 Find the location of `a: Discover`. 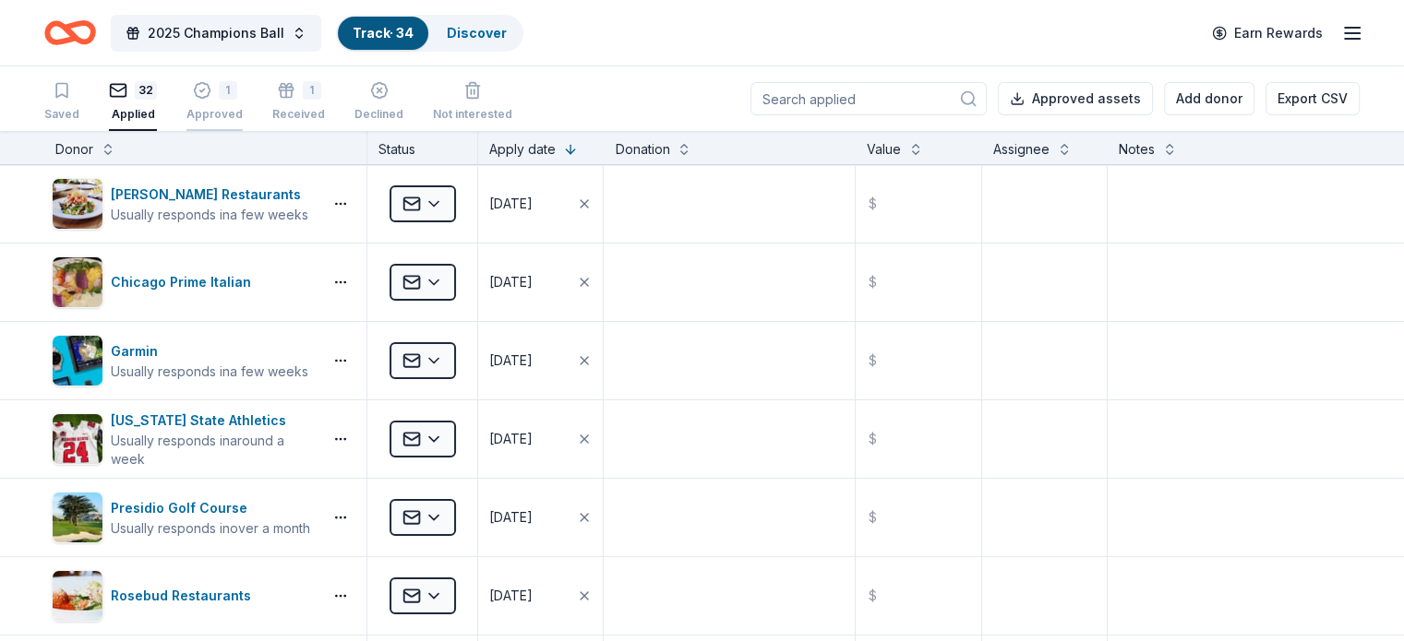

a: Discover is located at coordinates (476, 32).